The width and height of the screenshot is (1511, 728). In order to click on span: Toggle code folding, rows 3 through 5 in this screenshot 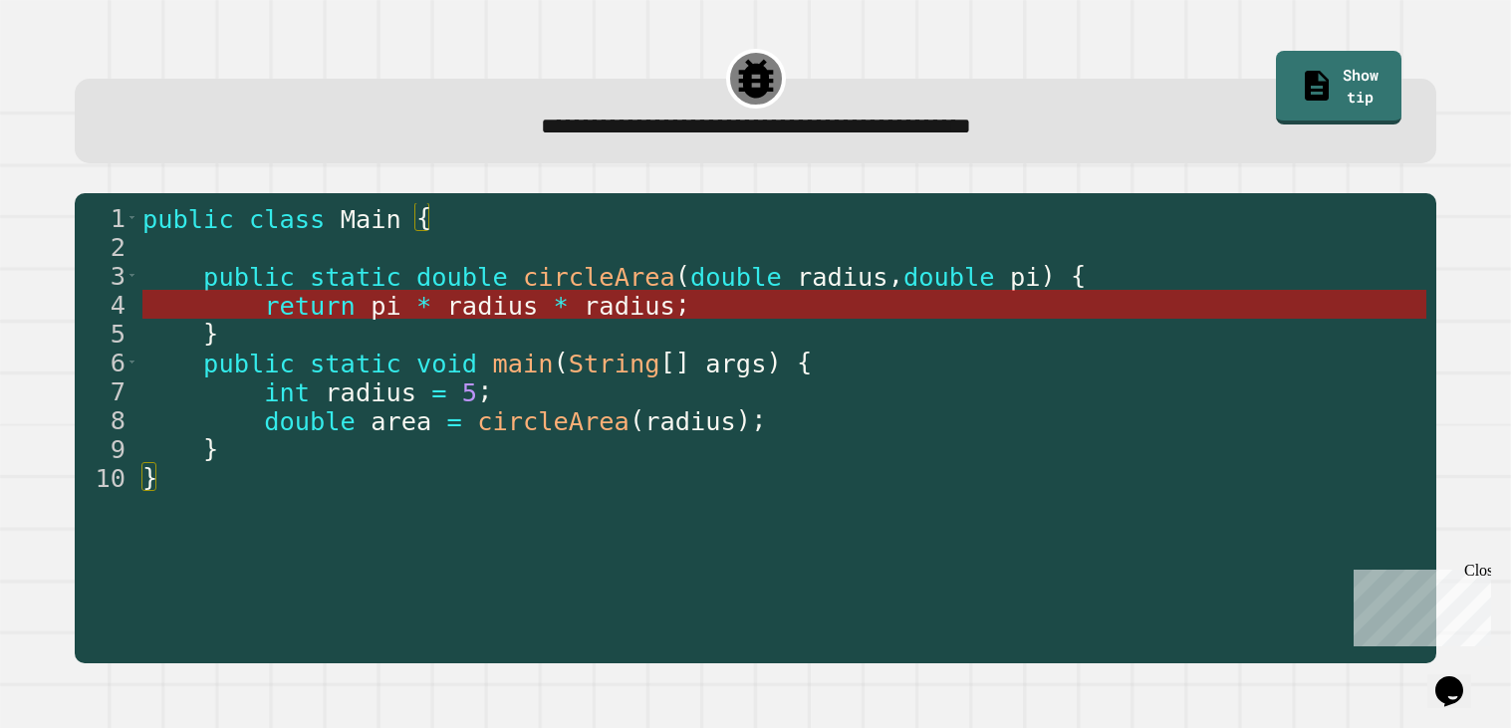, I will do `click(131, 275)`.